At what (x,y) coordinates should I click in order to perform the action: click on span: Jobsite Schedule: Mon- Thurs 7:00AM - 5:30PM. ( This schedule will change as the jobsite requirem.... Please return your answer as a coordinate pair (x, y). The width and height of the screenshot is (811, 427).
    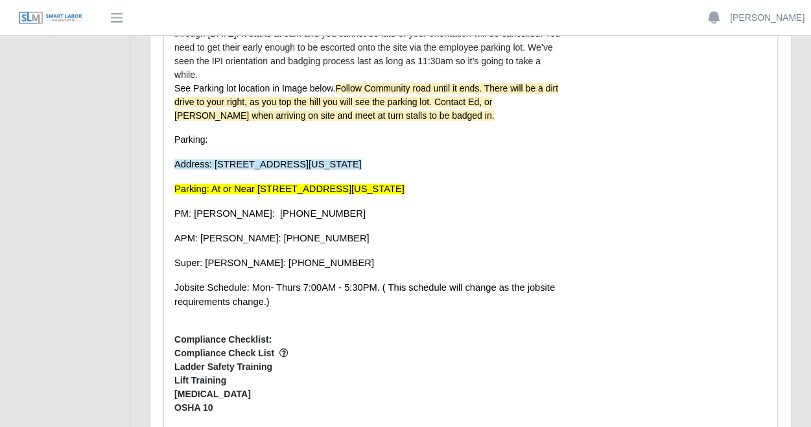
    Looking at the image, I should click on (364, 294).